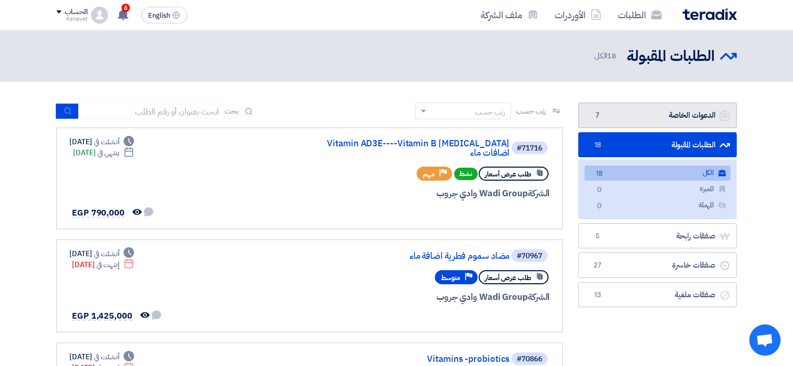  I want to click on span: مهم, so click(428, 174).